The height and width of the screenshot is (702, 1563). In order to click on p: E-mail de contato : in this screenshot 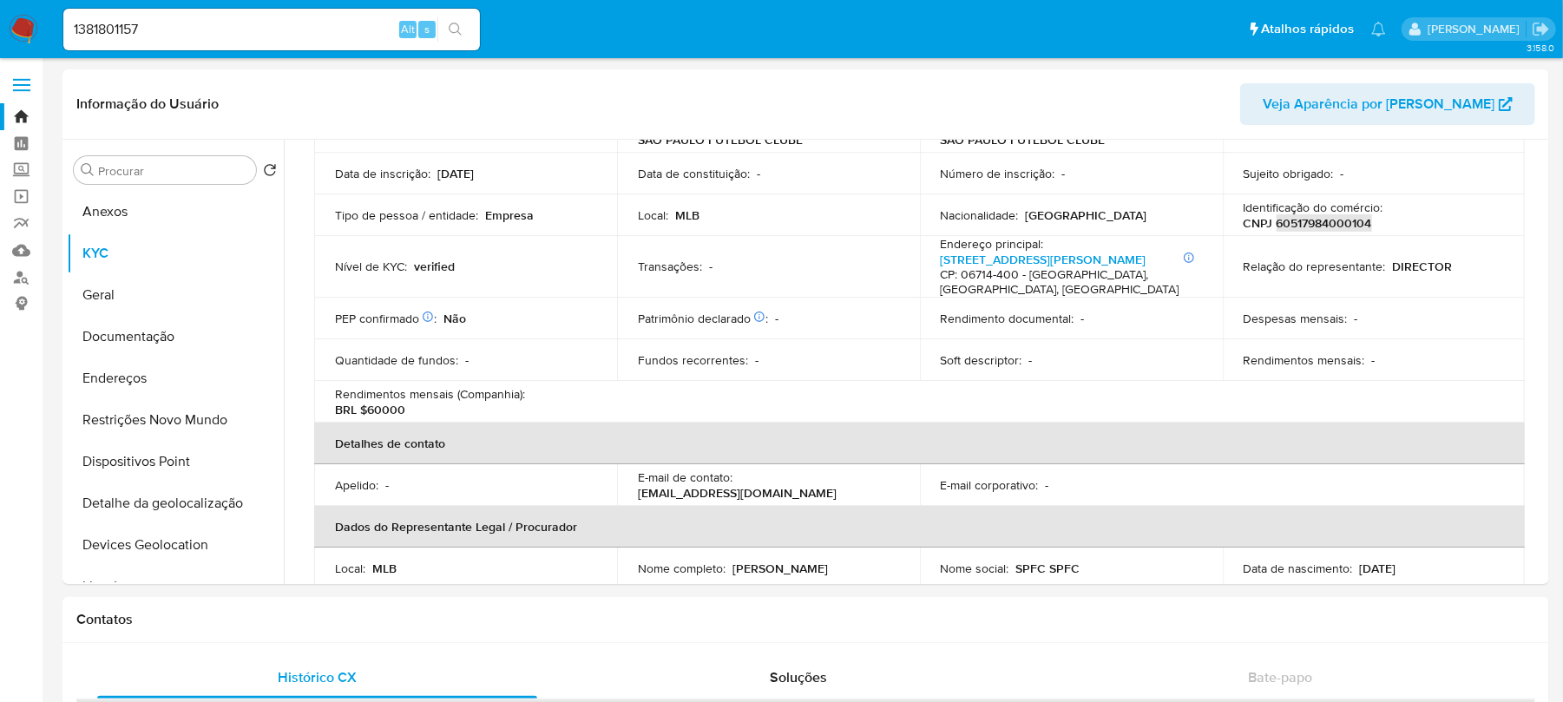, I will do `click(685, 477)`.